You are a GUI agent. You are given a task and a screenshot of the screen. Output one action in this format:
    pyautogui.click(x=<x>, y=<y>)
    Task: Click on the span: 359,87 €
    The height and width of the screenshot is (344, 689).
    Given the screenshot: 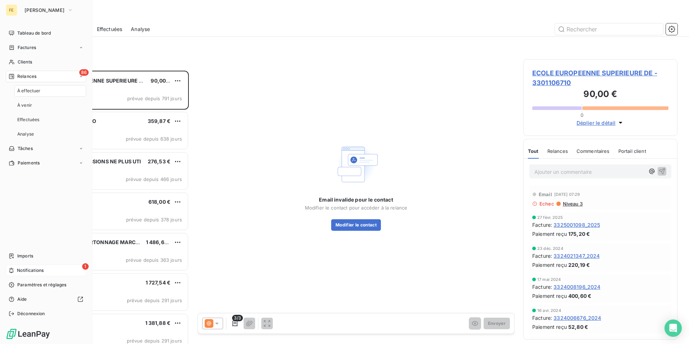 What is the action you would take?
    pyautogui.click(x=159, y=121)
    